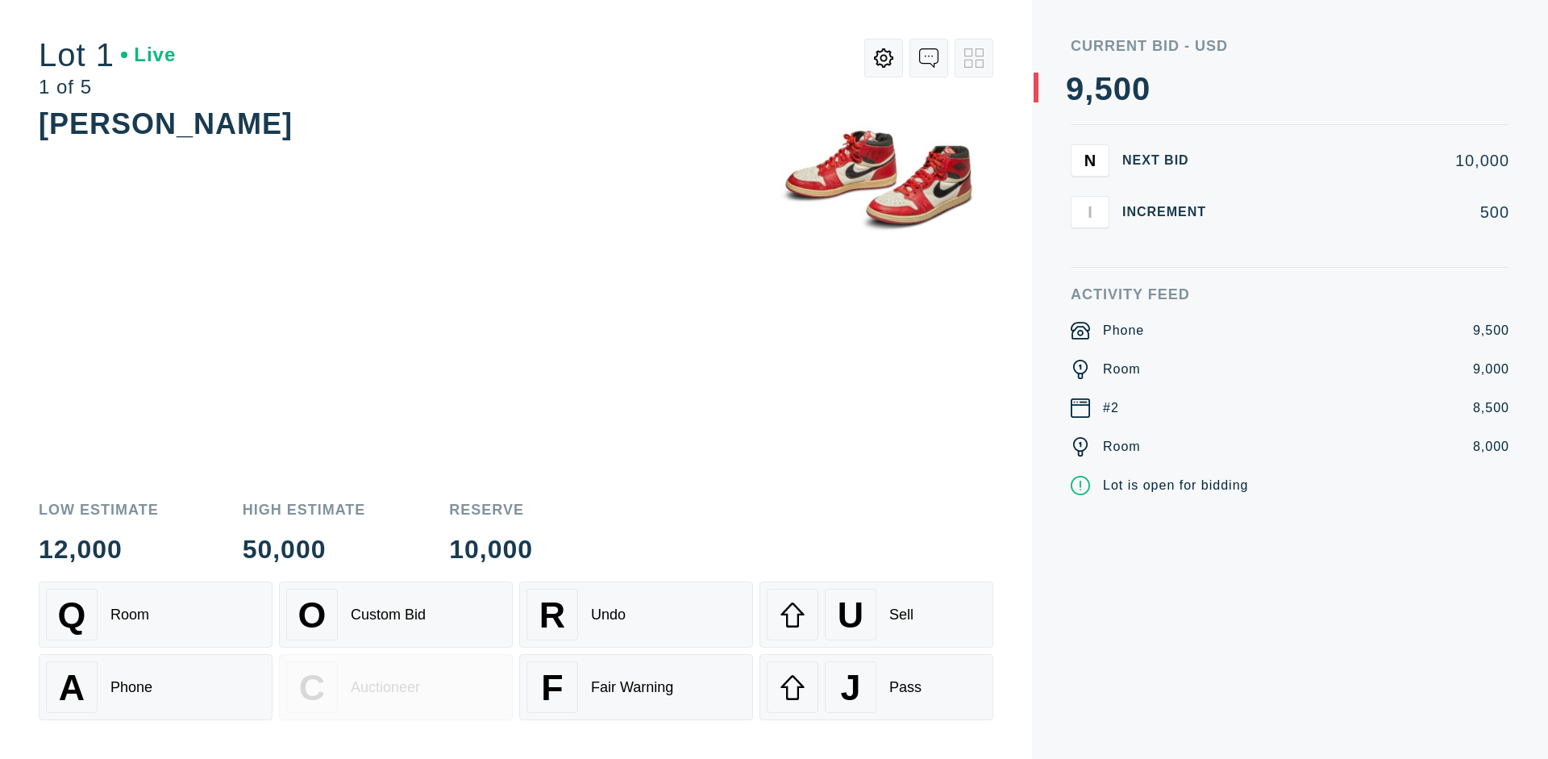  Describe the element at coordinates (1491, 408) in the screenshot. I see `div: 8,500` at that location.